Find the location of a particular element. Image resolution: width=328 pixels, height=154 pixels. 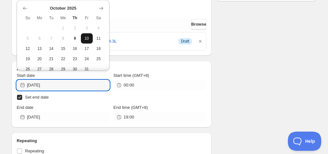

span: Repeating is located at coordinates (34, 151).